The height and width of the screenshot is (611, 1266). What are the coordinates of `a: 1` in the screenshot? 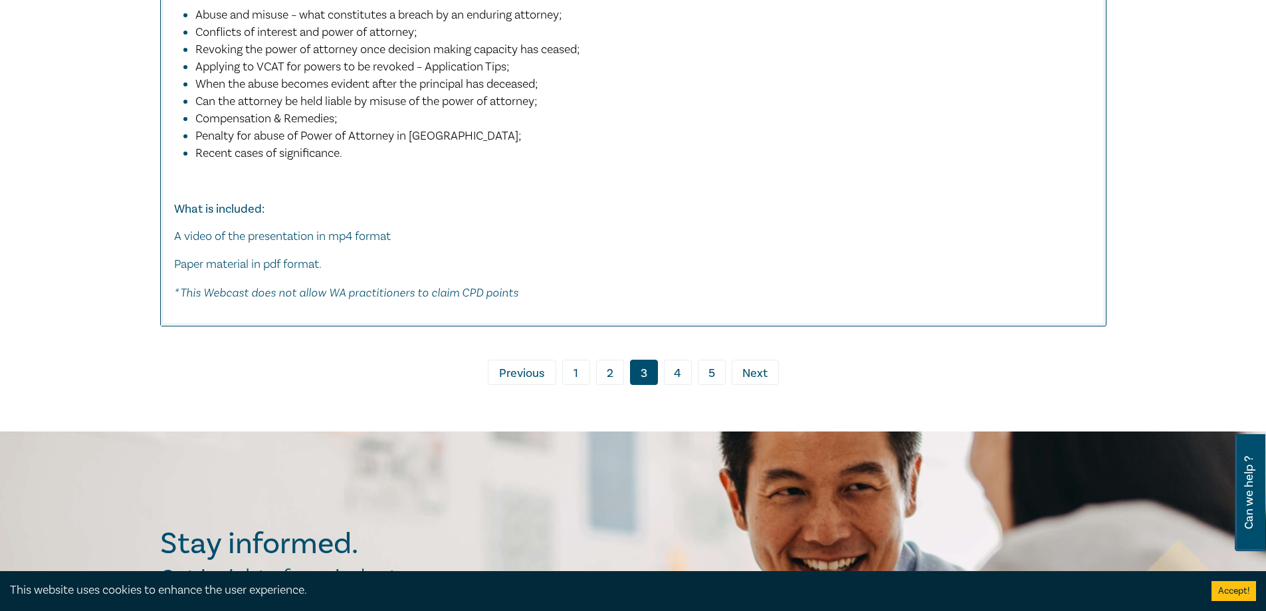 It's located at (576, 372).